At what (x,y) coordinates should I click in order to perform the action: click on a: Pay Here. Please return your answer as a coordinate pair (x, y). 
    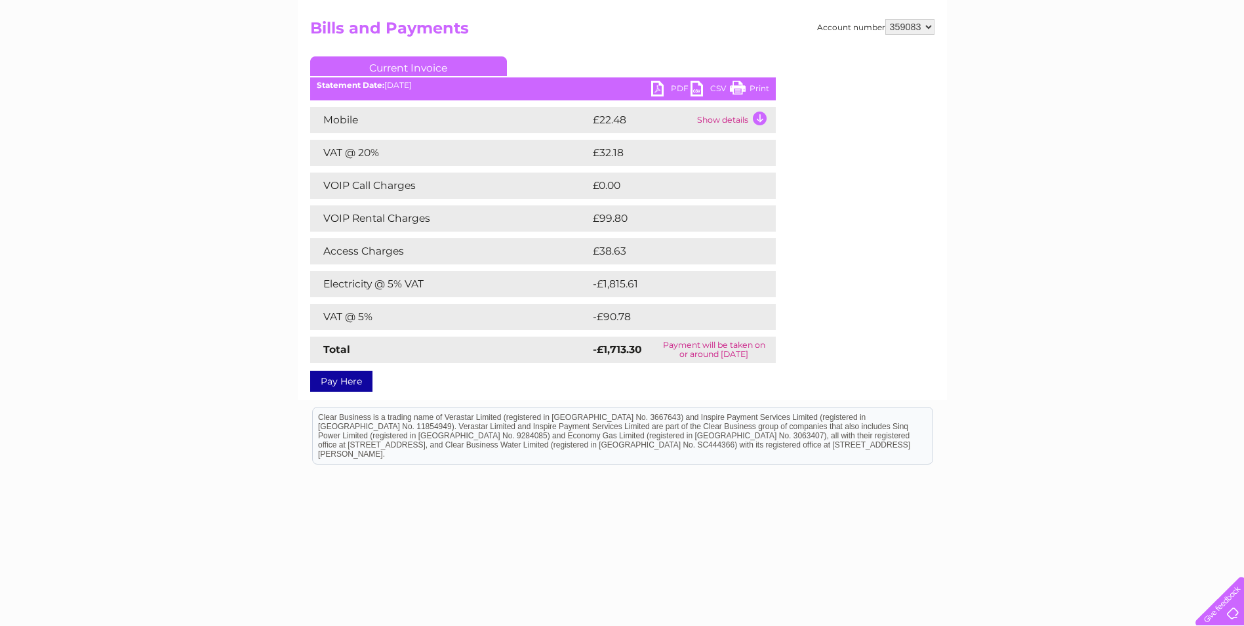
    Looking at the image, I should click on (341, 381).